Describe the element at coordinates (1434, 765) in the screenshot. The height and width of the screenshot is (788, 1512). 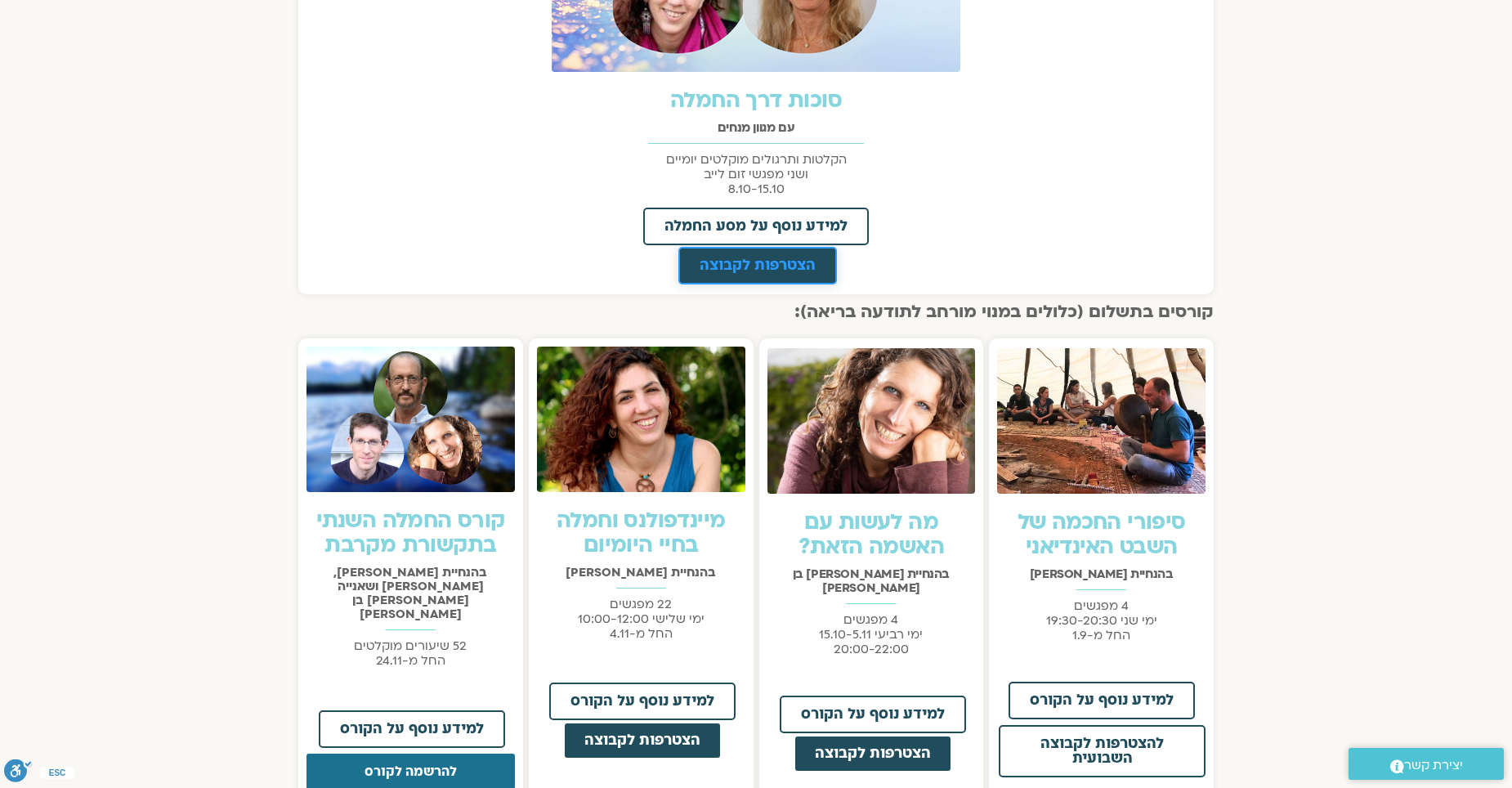
I see `span: יצירת קשר` at that location.